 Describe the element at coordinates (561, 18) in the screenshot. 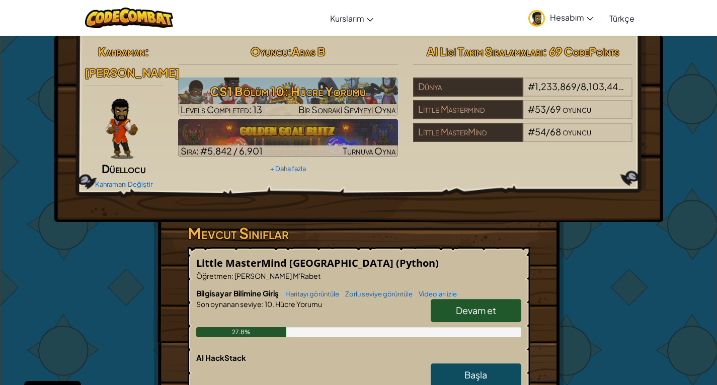

I see `a: Hesabım` at that location.